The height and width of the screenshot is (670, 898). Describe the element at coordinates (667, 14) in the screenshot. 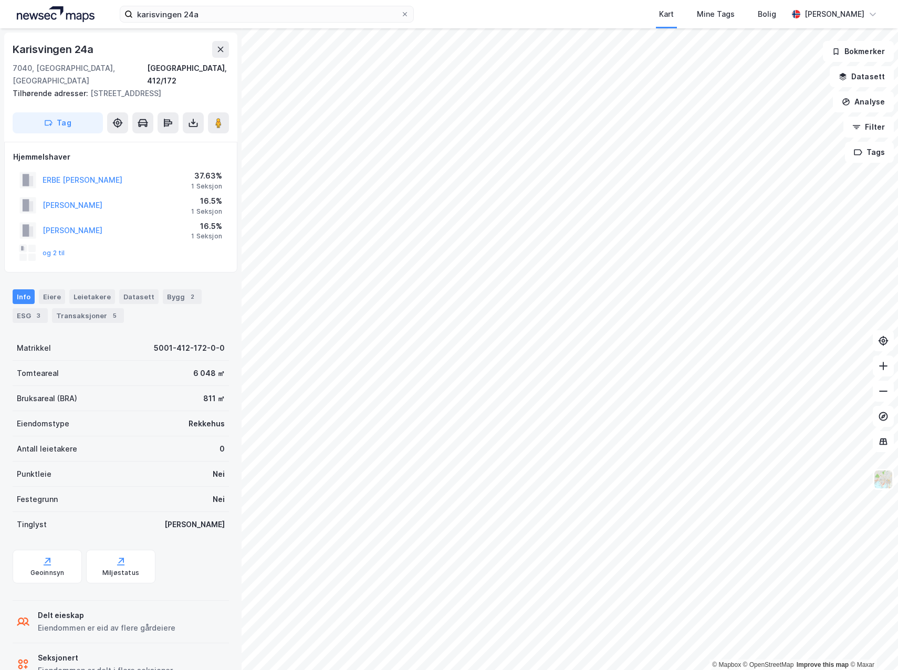

I see `div: Kart` at that location.